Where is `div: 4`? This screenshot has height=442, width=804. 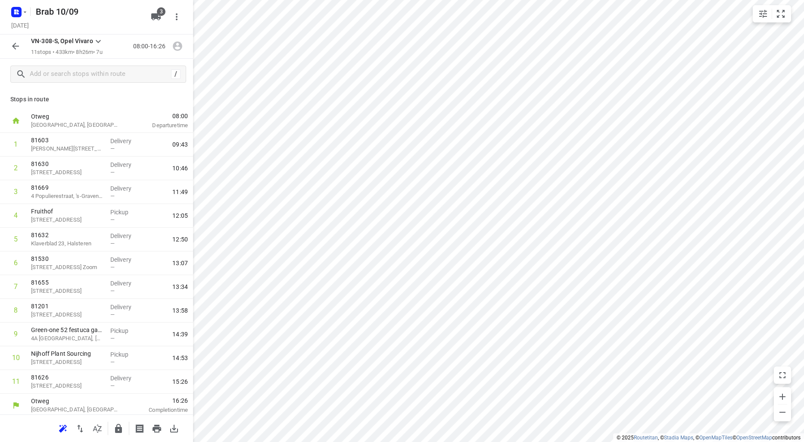
div: 4 is located at coordinates (16, 215).